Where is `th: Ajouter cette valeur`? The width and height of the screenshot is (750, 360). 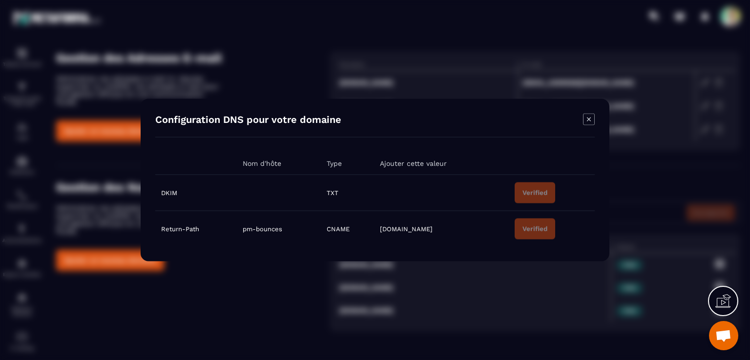
th: Ajouter cette valeur is located at coordinates (442, 164).